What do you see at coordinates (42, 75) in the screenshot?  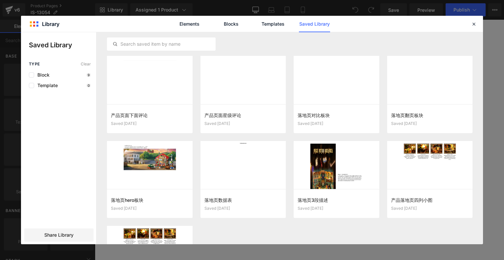 I see `span: Block` at bounding box center [42, 75].